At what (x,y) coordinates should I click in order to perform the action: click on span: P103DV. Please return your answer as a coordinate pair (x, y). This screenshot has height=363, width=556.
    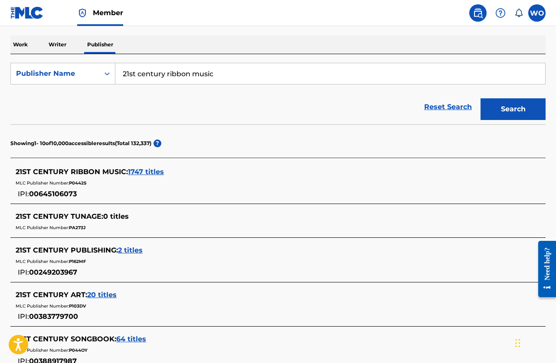
    Looking at the image, I should click on (77, 306).